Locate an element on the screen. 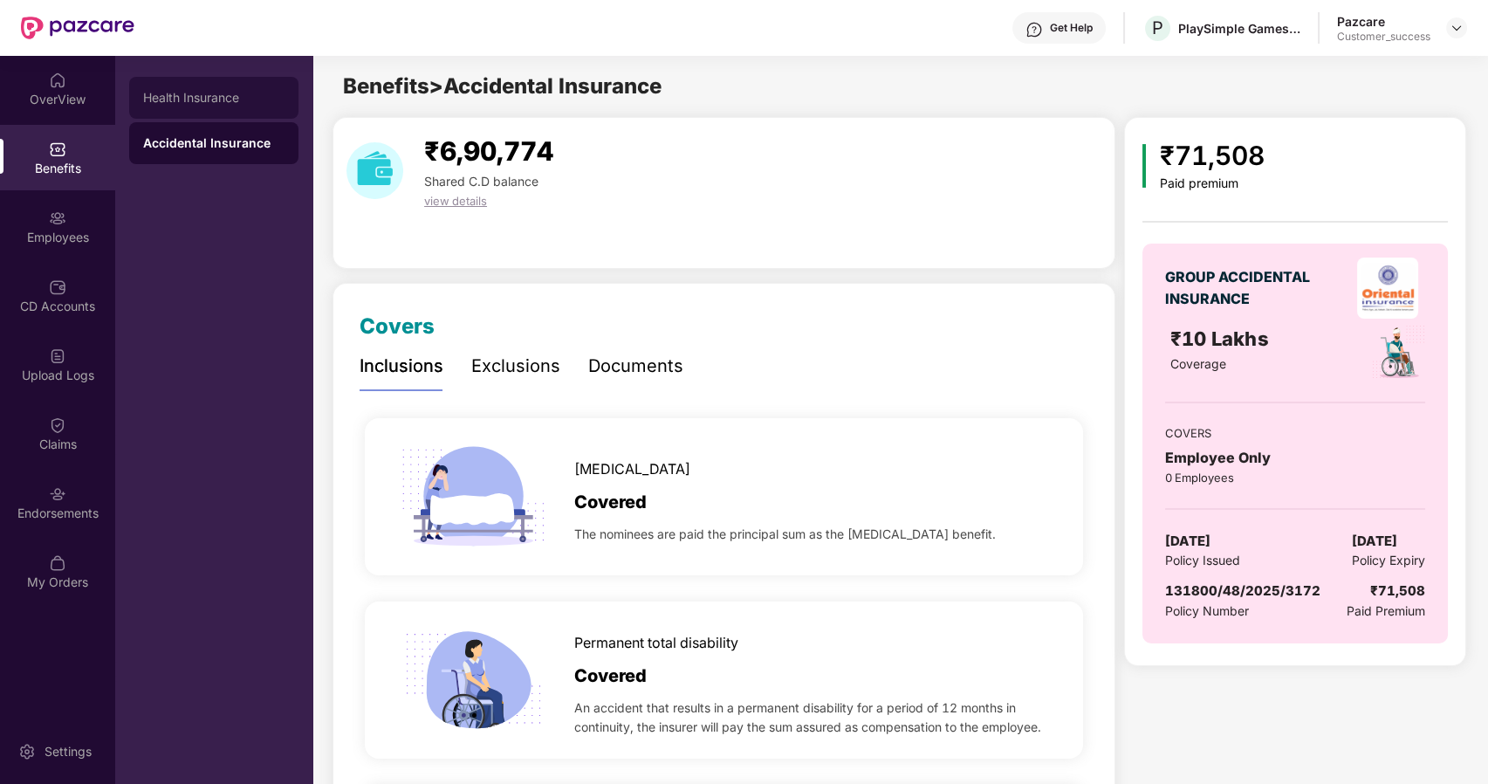 The height and width of the screenshot is (784, 1488). div: Covers is located at coordinates (397, 326).